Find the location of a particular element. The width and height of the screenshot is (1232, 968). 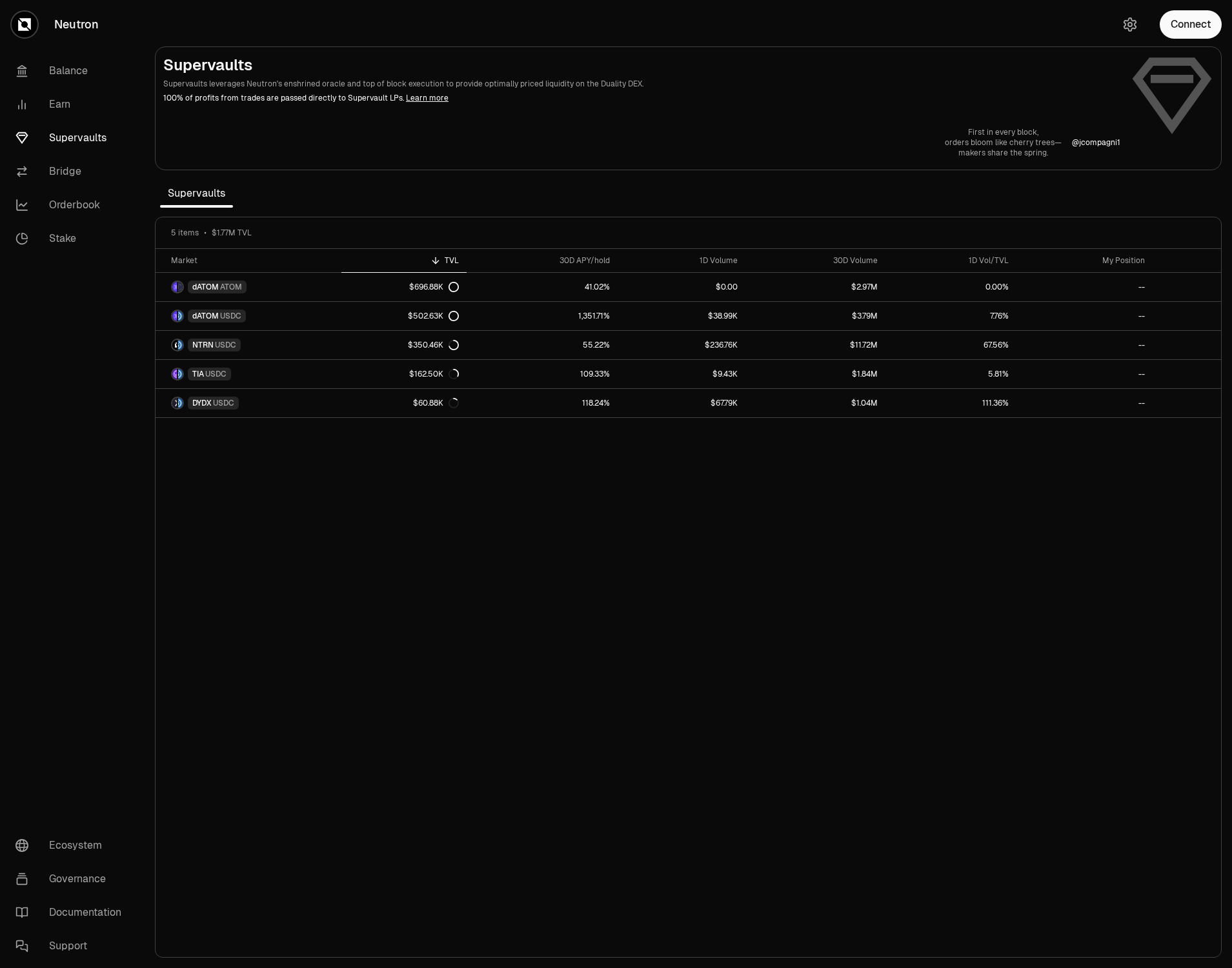

a: dATOM LogoUSDC LogodATOMUSDC is located at coordinates (249, 316).